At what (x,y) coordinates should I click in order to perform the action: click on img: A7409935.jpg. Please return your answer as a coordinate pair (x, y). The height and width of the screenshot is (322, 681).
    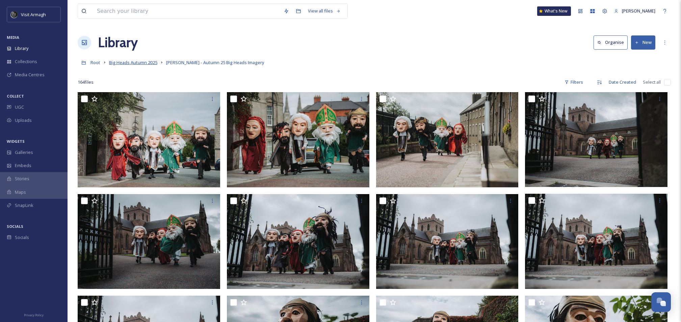
    Looking at the image, I should click on (149, 140).